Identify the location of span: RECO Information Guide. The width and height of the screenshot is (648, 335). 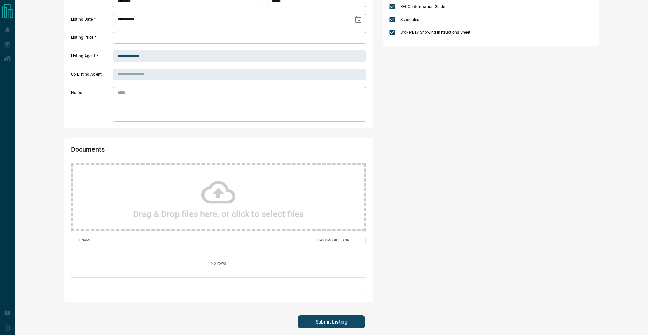
(423, 7).